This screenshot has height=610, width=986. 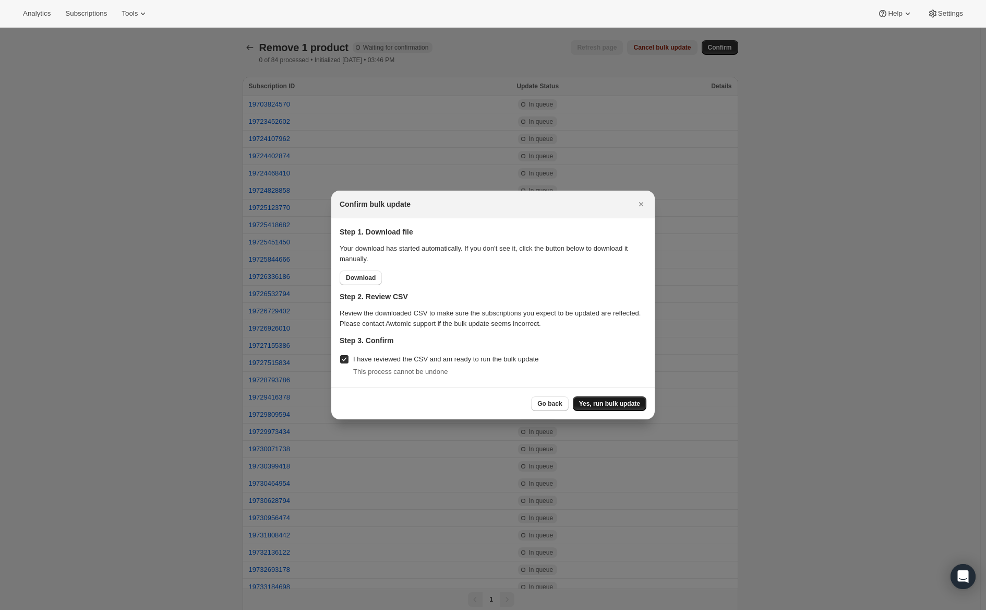 I want to click on span: Tools, so click(x=129, y=14).